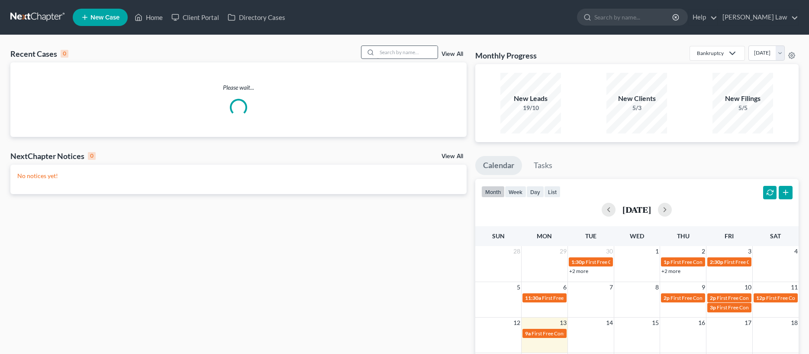  Describe the element at coordinates (729, 235) in the screenshot. I see `span: Fri` at that location.